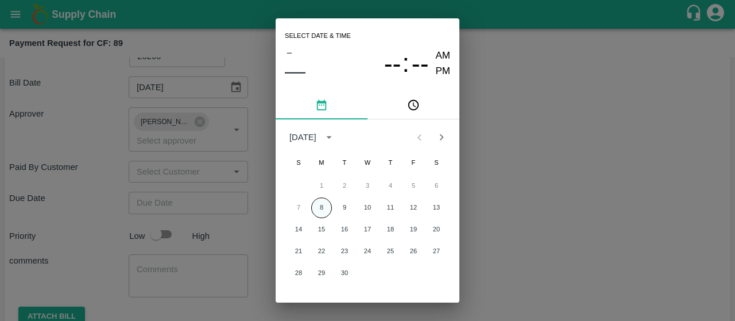 Image resolution: width=735 pixels, height=321 pixels. I want to click on button: 19, so click(413, 230).